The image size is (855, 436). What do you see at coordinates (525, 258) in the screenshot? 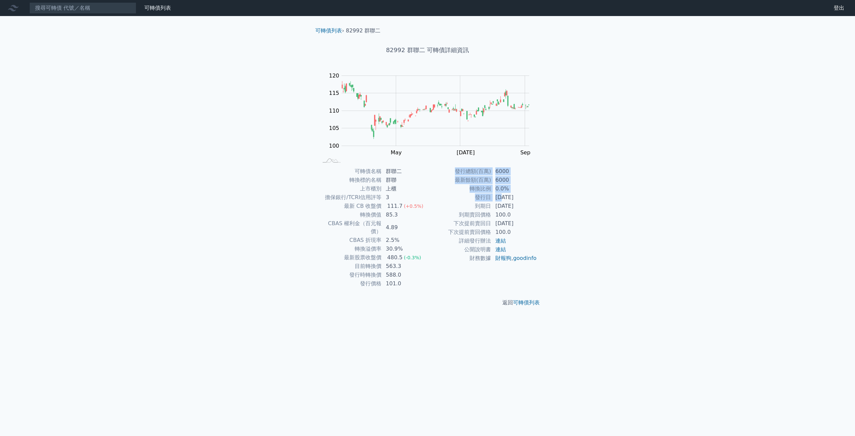
I see `a: goodinfo` at bounding box center [525, 258].